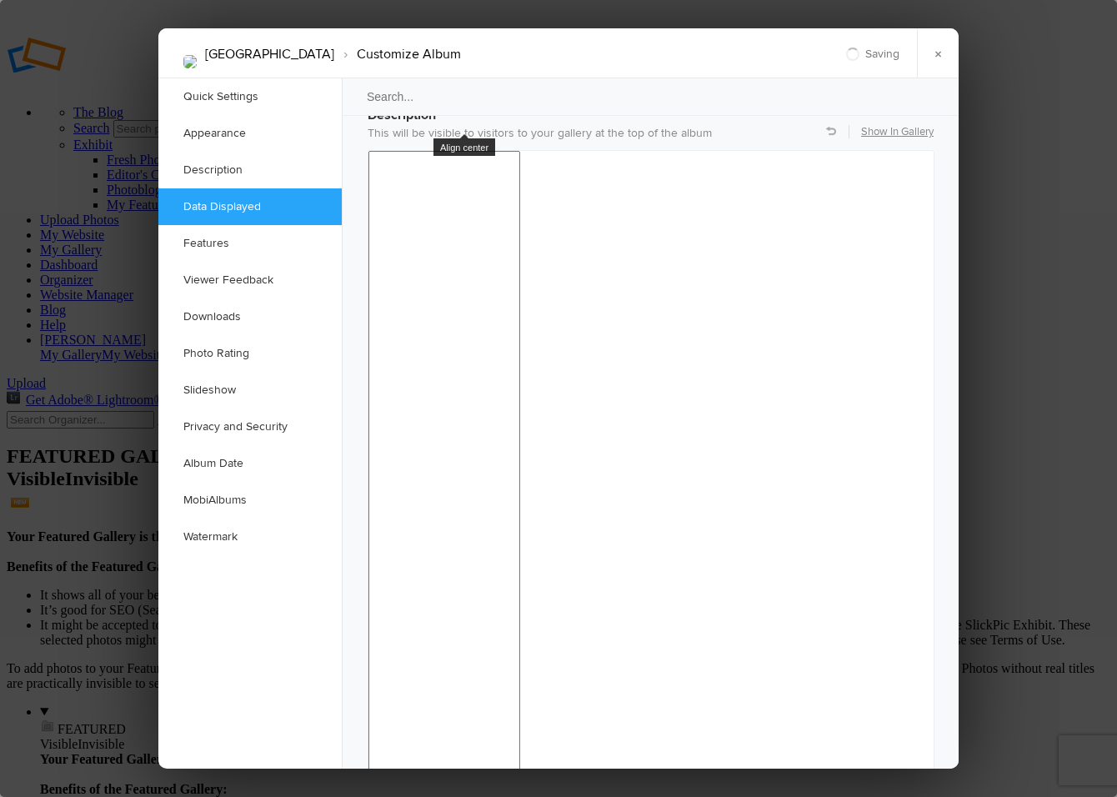 The image size is (1117, 797). What do you see at coordinates (250, 390) in the screenshot?
I see `a: Slideshow` at bounding box center [250, 390].